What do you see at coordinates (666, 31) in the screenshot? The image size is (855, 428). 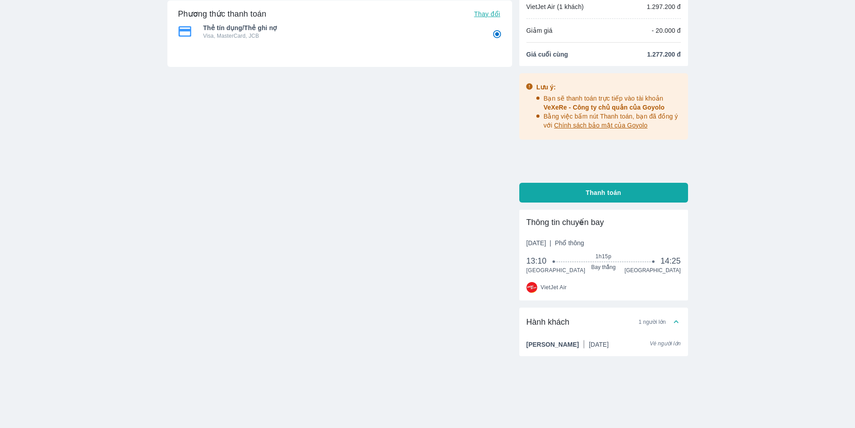 I see `p: - 20.000 đ` at bounding box center [666, 31].